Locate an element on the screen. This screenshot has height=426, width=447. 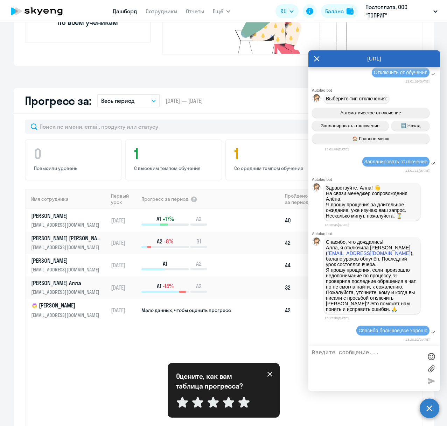
span: Спасибо большое,все хорошо is located at coordinates (392, 330).